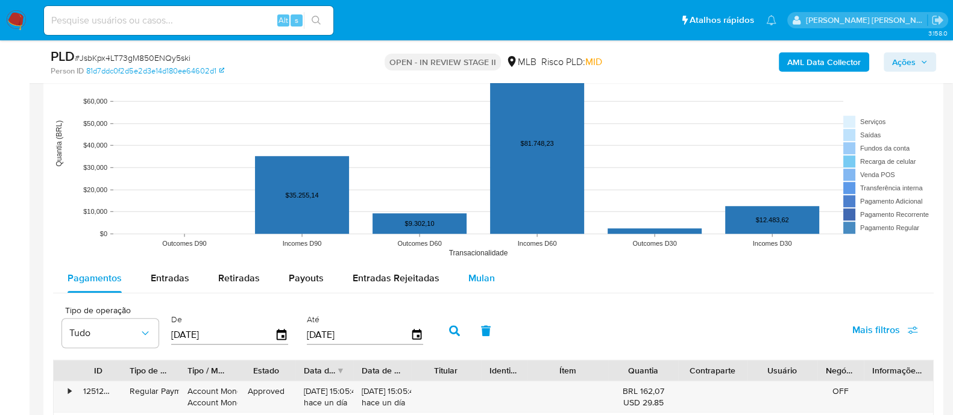 The width and height of the screenshot is (953, 415). Describe the element at coordinates (189, 20) in the screenshot. I see `input: Pesquise usuários ou casos...` at that location.